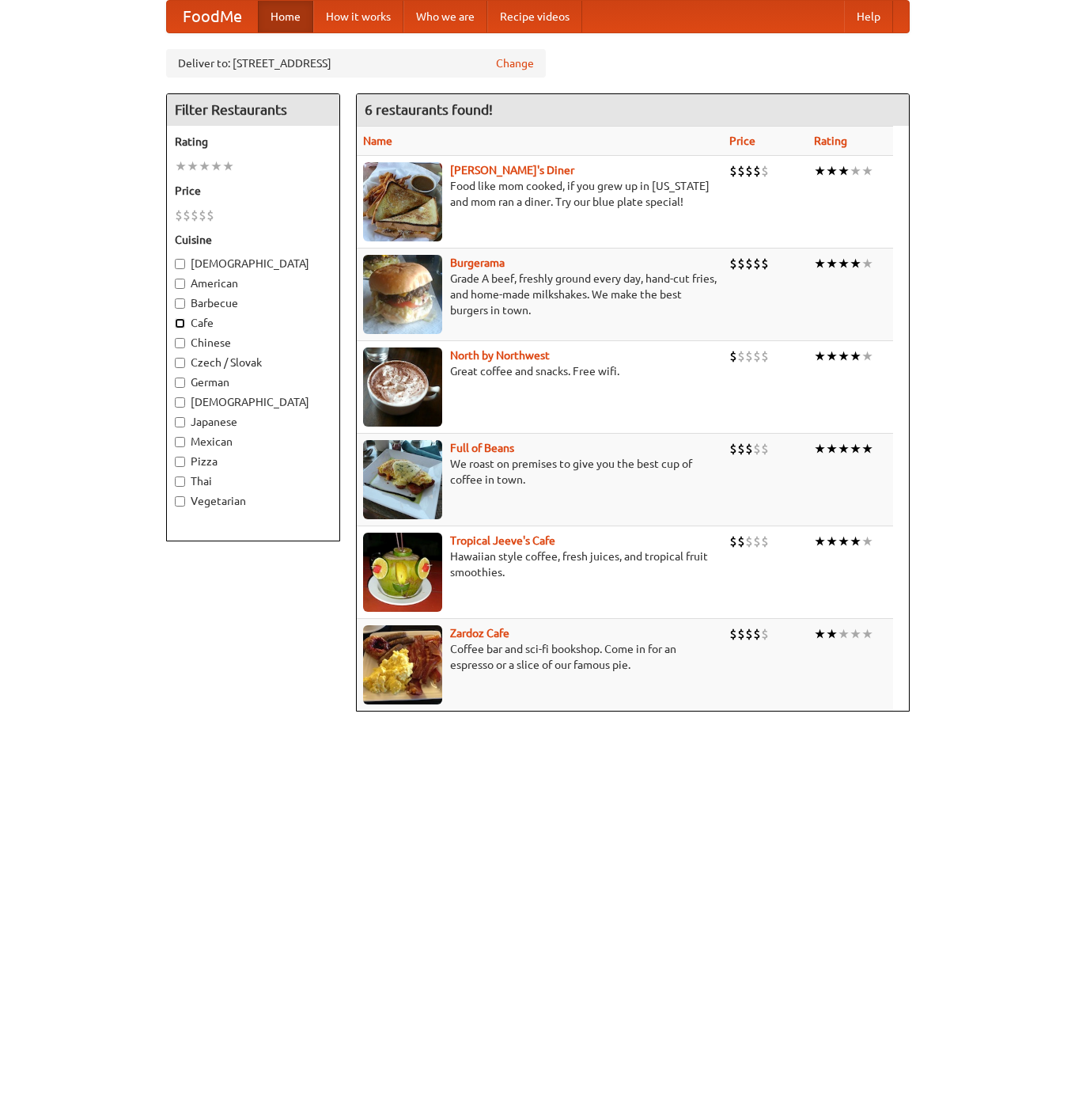 The width and height of the screenshot is (1075, 1120). What do you see at coordinates (445, 16) in the screenshot?
I see `a: Who we are` at bounding box center [445, 16].